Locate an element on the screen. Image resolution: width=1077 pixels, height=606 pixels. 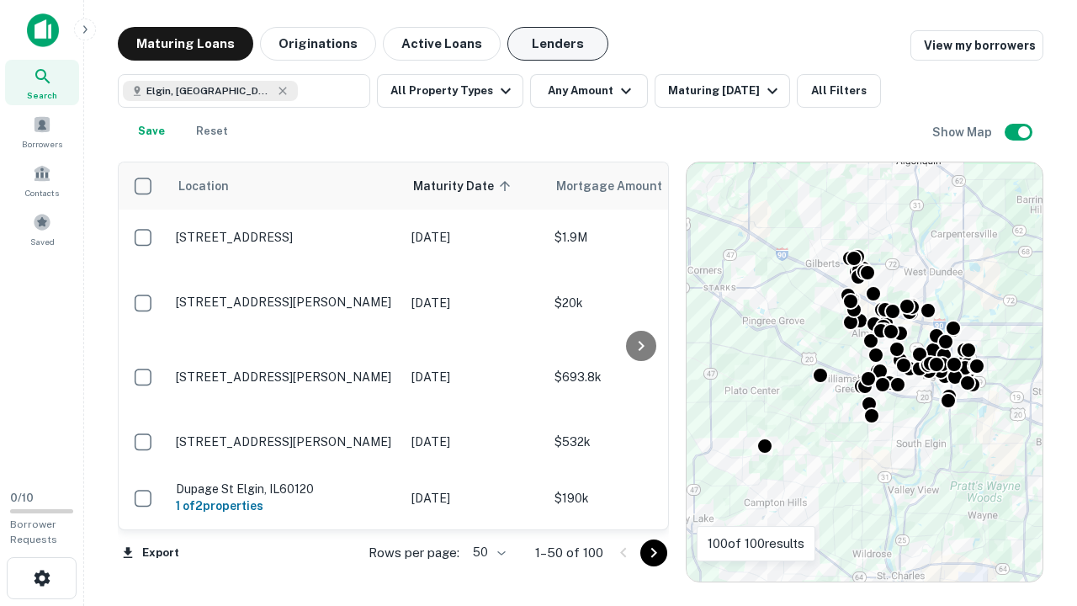
span: 0 / 10 is located at coordinates (22, 497).